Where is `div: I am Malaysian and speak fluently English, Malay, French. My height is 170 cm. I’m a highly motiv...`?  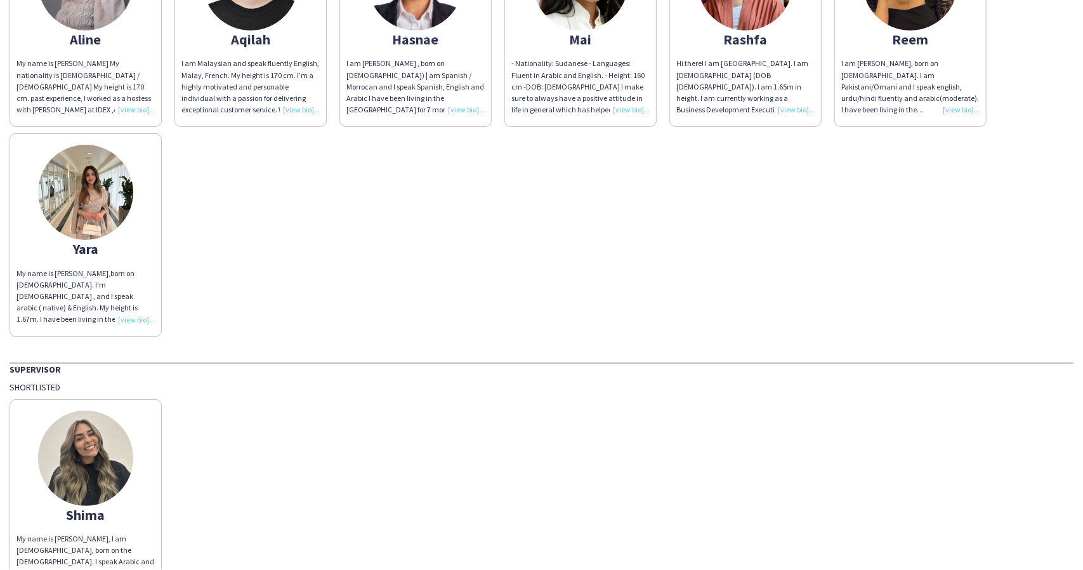 div: I am Malaysian and speak fluently English, Malay, French. My height is 170 cm. I’m a highly motiv... is located at coordinates (251, 86).